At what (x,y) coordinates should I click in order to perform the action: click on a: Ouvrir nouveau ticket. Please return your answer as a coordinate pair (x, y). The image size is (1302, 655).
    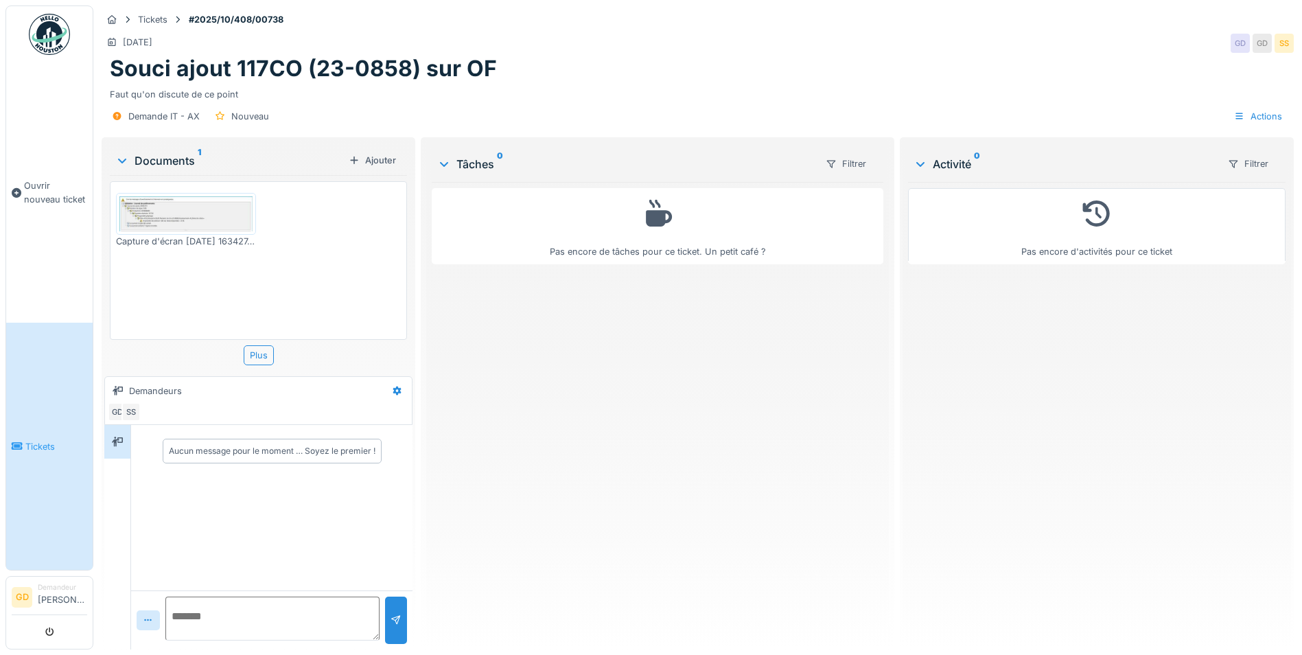
    Looking at the image, I should click on (49, 192).